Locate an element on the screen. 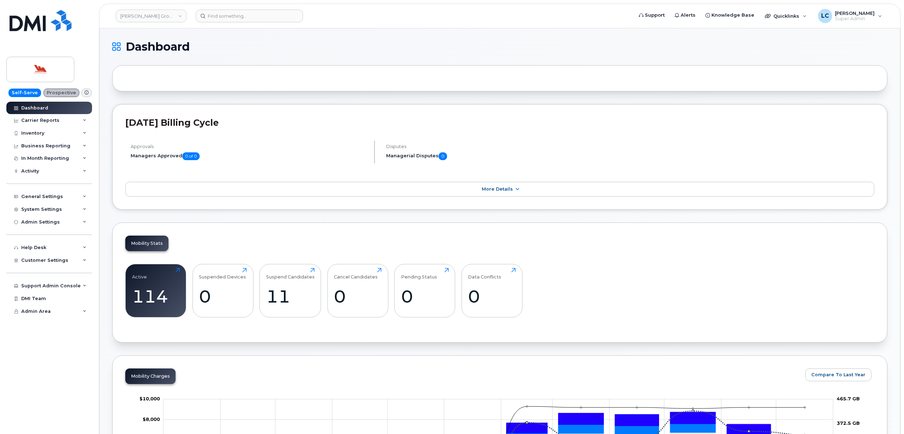 The image size is (904, 434). h4: Approvals is located at coordinates (249, 146).